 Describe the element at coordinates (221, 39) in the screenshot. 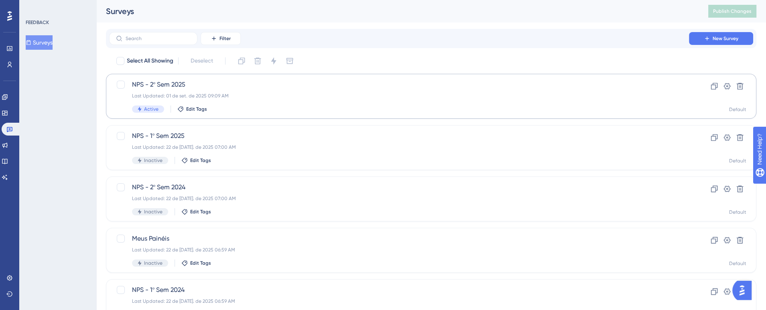

I see `button: Filter` at that location.